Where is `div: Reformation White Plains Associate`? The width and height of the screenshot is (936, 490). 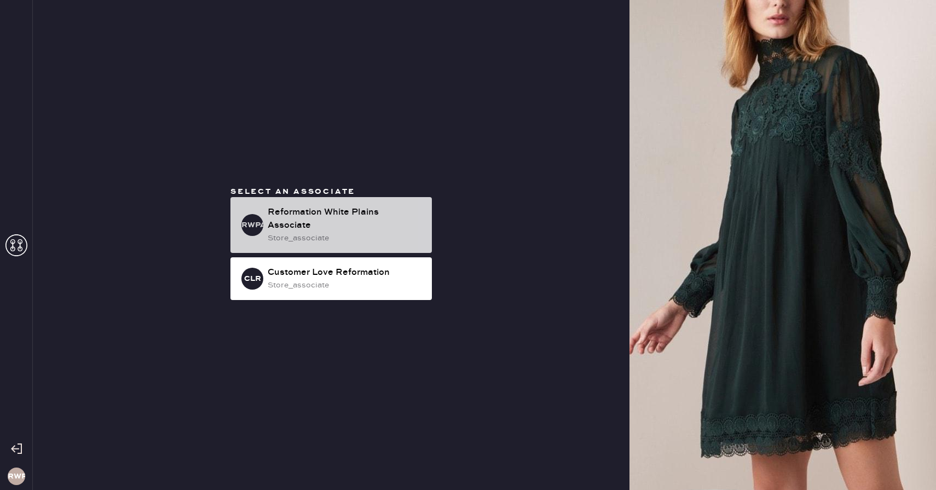
div: Reformation White Plains Associate is located at coordinates (346, 219).